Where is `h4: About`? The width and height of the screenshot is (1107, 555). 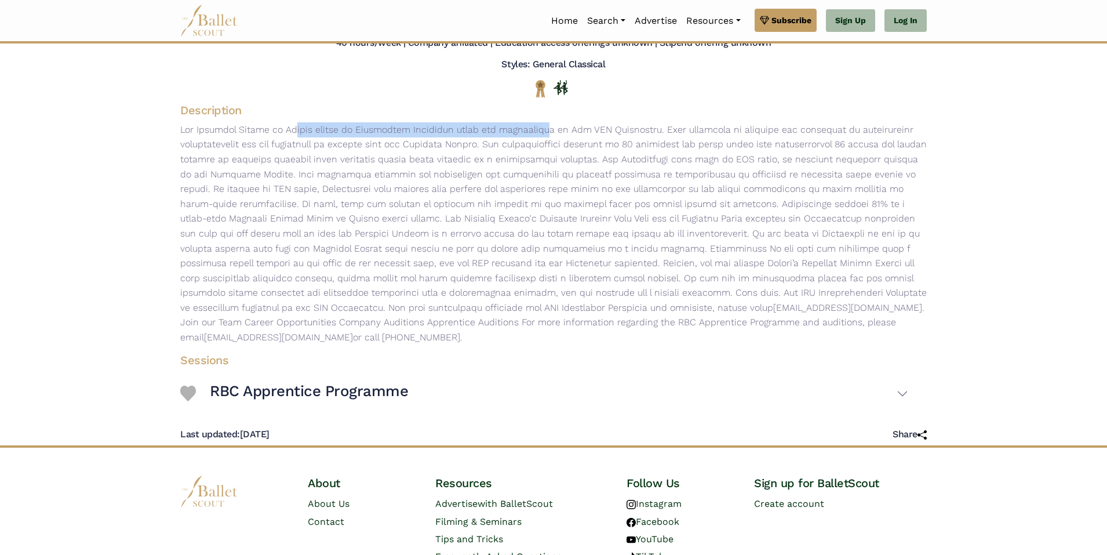 h4: About is located at coordinates (362, 483).